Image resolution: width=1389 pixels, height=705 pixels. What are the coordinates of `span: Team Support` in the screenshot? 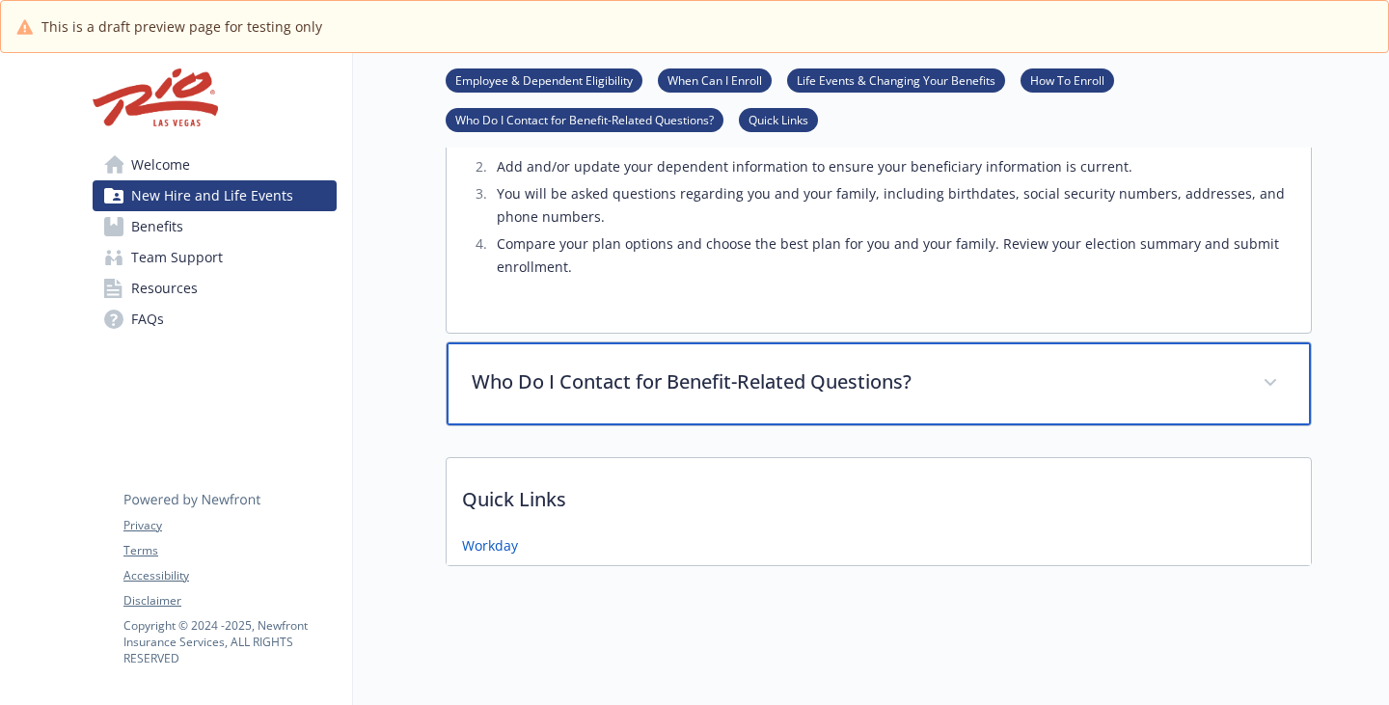 It's located at (177, 258).